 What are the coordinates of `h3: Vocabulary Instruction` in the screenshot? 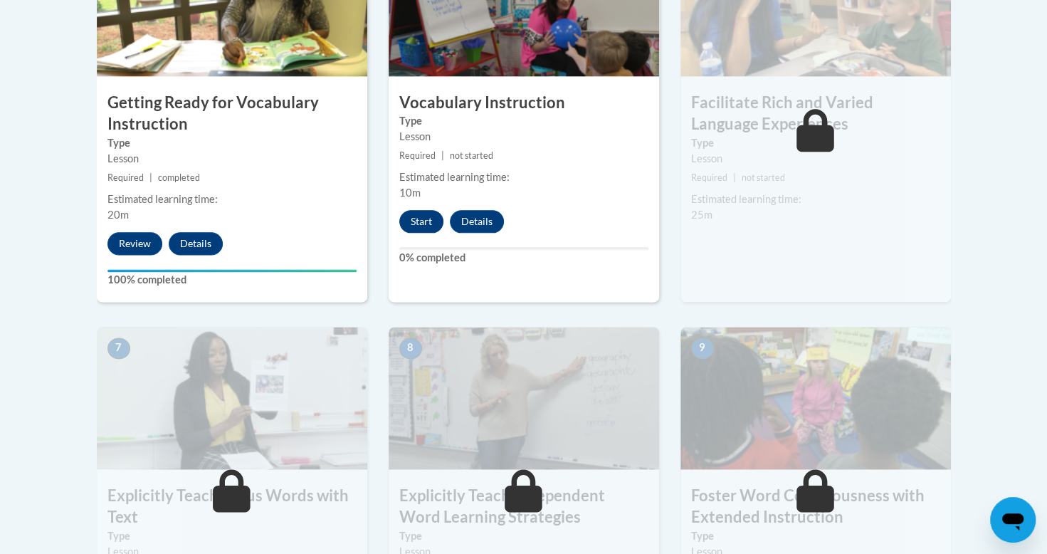 It's located at (524, 102).